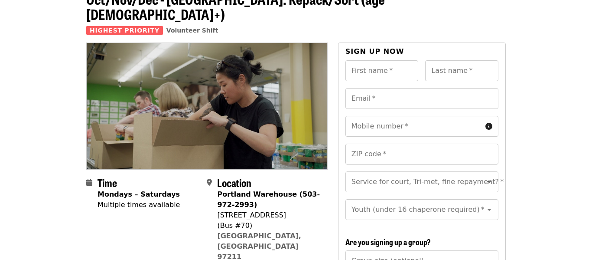 The width and height of the screenshot is (592, 260). I want to click on span: Highest Priority, so click(124, 30).